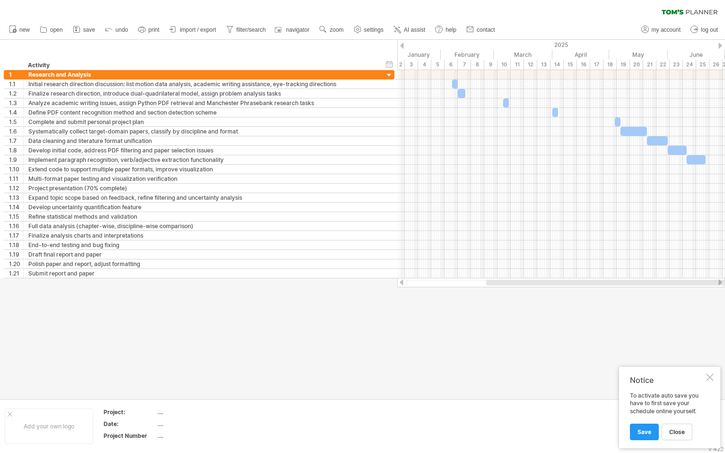 The width and height of the screenshot is (725, 453). Describe the element at coordinates (201, 169) in the screenshot. I see `div: Extend code to support multiple paper formats, improve visualization` at that location.